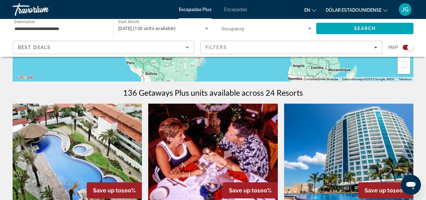 Image resolution: width=426 pixels, height=200 pixels. I want to click on span: Occupancy, so click(233, 29).